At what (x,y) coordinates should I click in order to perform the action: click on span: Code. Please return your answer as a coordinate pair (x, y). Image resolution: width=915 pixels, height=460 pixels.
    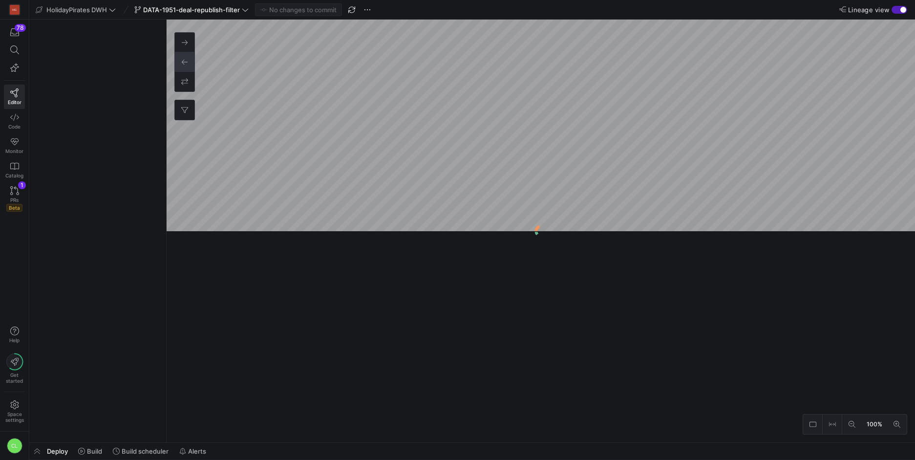
    Looking at the image, I should click on (14, 127).